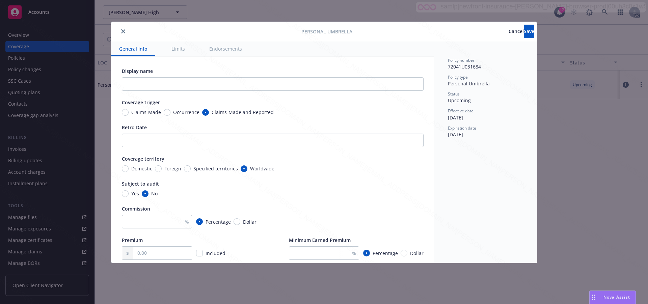 This screenshot has width=648, height=304. I want to click on span: 72041U031684, so click(464, 66).